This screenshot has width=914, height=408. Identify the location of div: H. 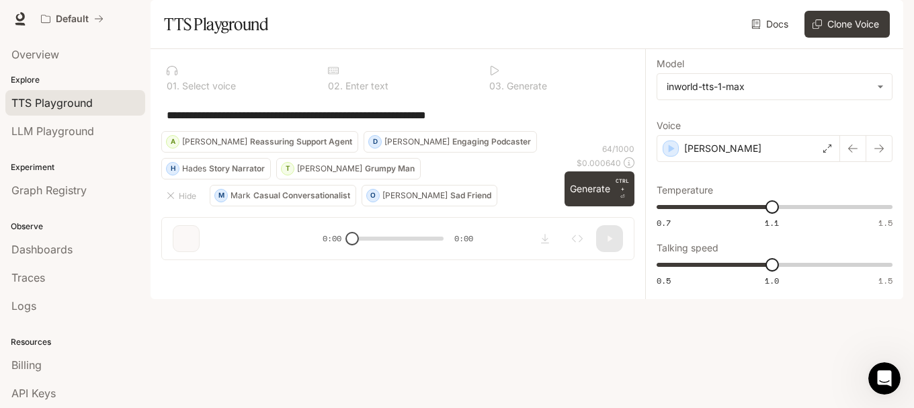
(173, 169).